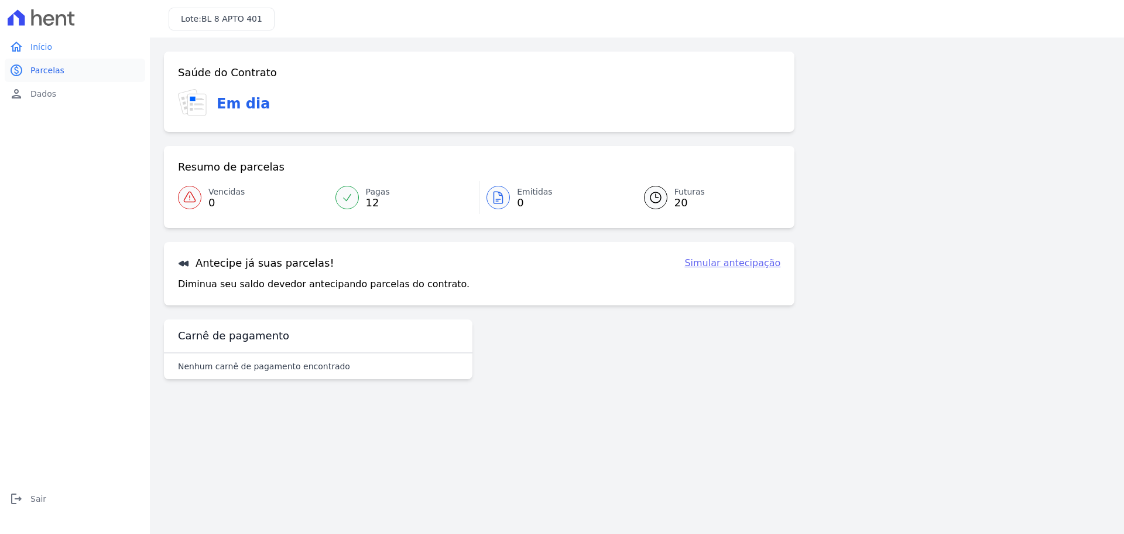 This screenshot has height=534, width=1124. I want to click on a: paidParcelas, so click(75, 70).